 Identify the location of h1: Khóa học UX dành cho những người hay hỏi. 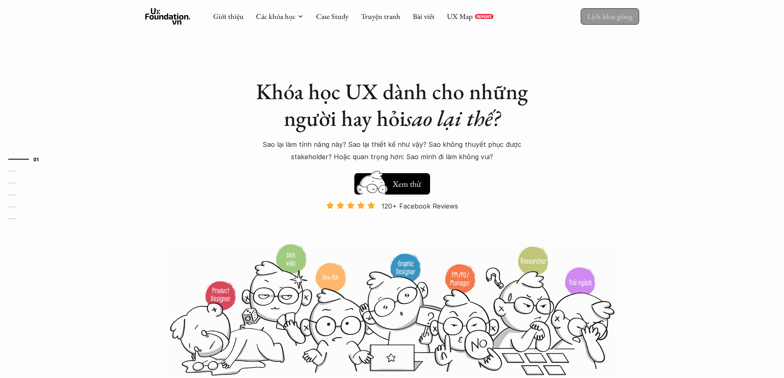
(392, 105).